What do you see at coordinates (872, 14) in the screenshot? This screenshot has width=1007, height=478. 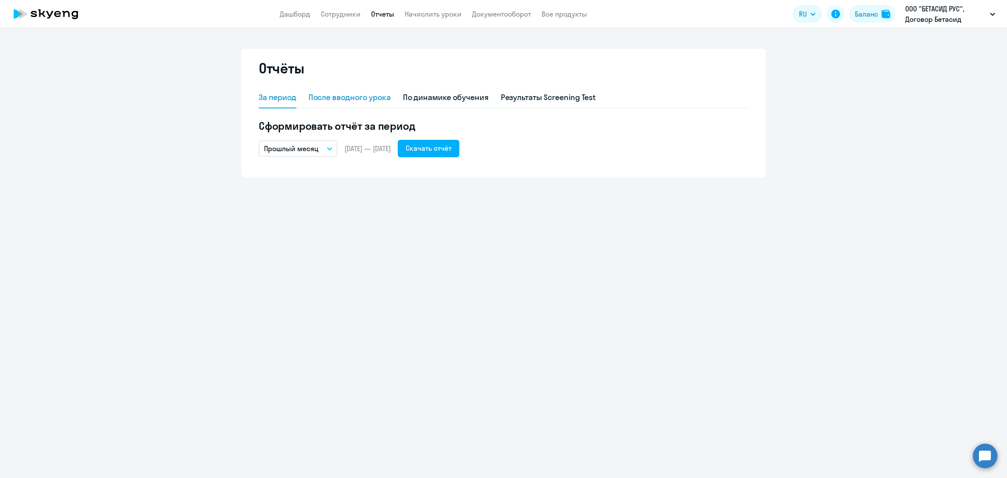 I see `button: Балансbalance` at bounding box center [872, 14].